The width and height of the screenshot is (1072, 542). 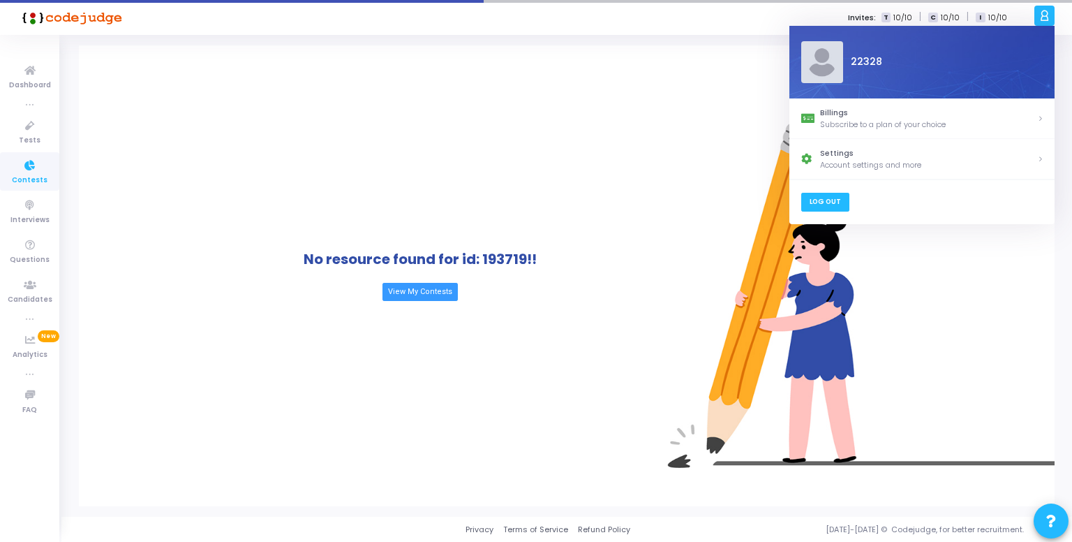 I want to click on div: 22328, so click(x=942, y=62).